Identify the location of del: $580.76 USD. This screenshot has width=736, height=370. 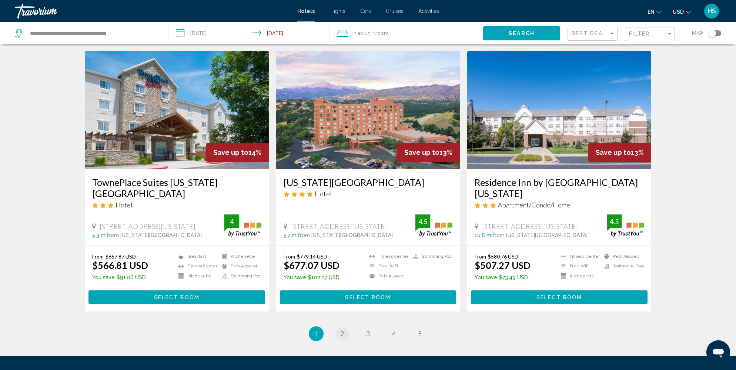
(503, 256).